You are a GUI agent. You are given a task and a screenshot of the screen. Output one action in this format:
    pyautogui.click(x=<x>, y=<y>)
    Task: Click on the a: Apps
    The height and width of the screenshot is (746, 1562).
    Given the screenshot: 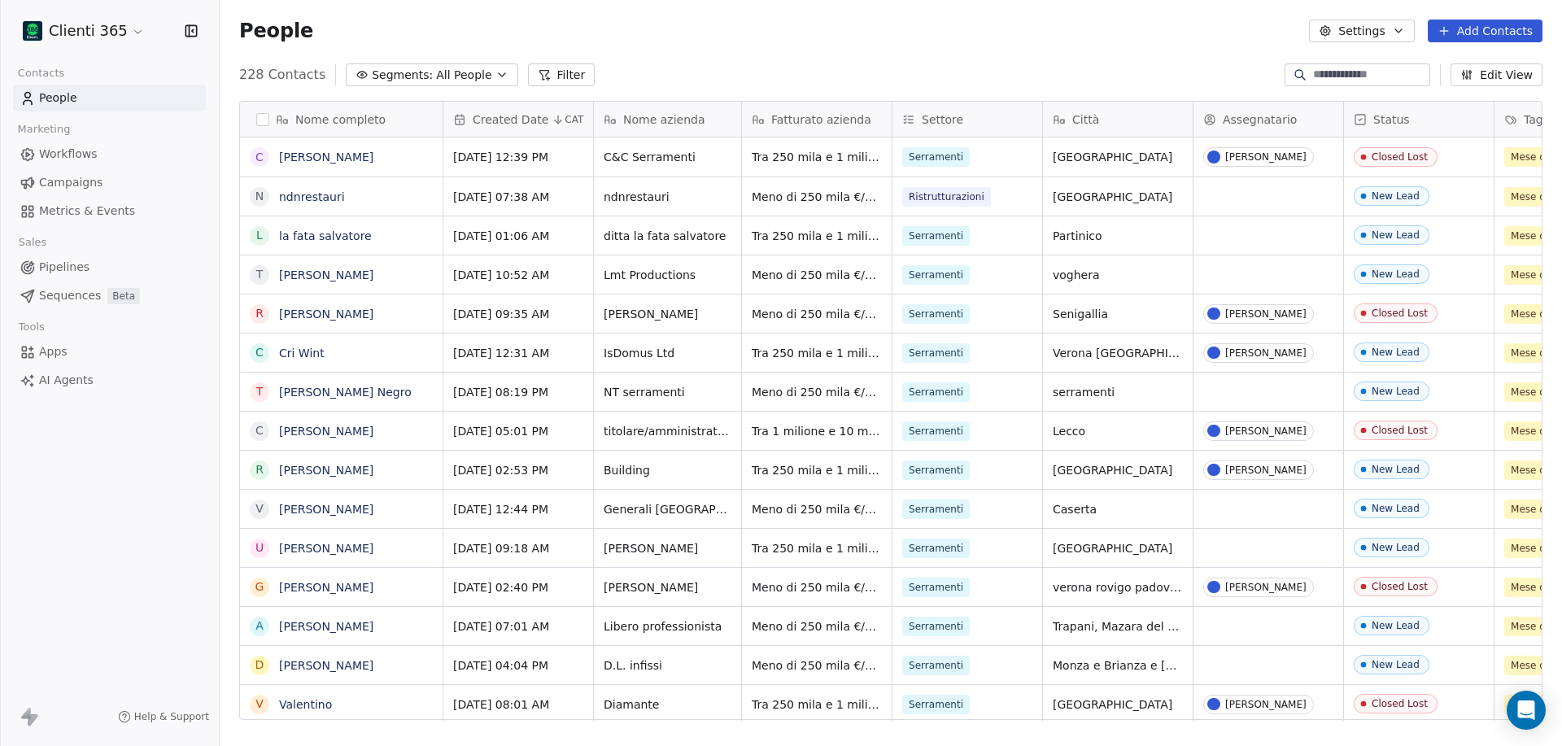 What is the action you would take?
    pyautogui.click(x=109, y=351)
    